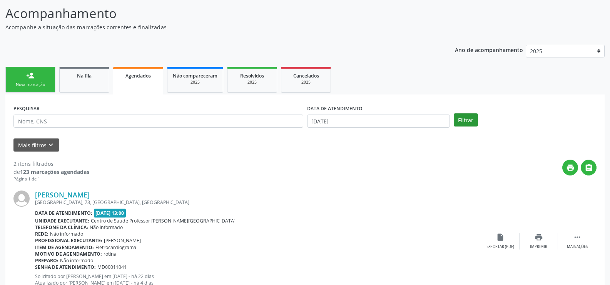 The height and width of the screenshot is (285, 610). Describe the element at coordinates (36, 145) in the screenshot. I see `button: Mais filtroskeyboard_arrow_down` at that location.